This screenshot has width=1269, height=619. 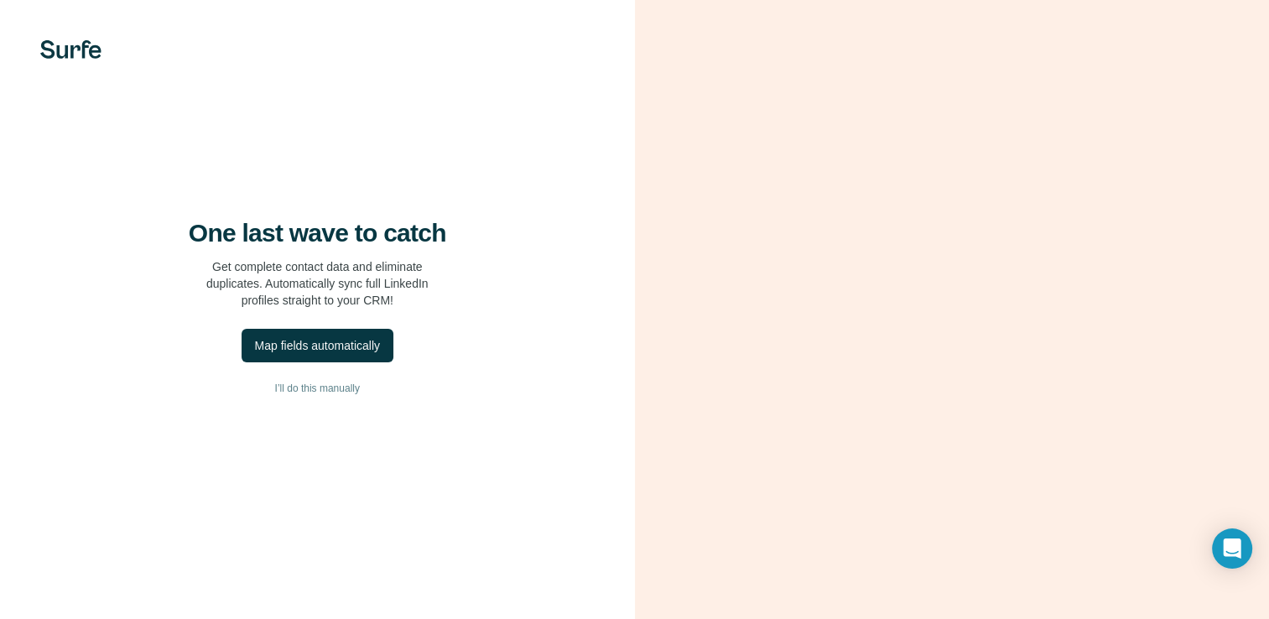 What do you see at coordinates (317, 284) in the screenshot?
I see `p: Get complete contact data and eliminate duplicates. Automatically sync full LinkedIn profiles str...` at bounding box center [317, 284].